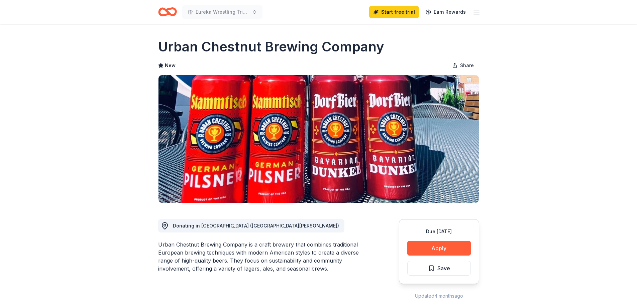 The width and height of the screenshot is (637, 307). I want to click on button: Eureka Wrestling Trivia Night/Silent Auction, so click(222, 12).